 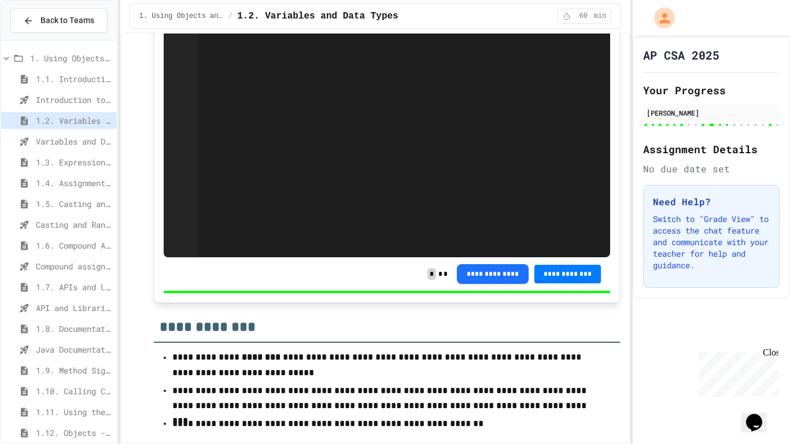 I want to click on span: 1.9. Method Signatures, so click(x=74, y=370).